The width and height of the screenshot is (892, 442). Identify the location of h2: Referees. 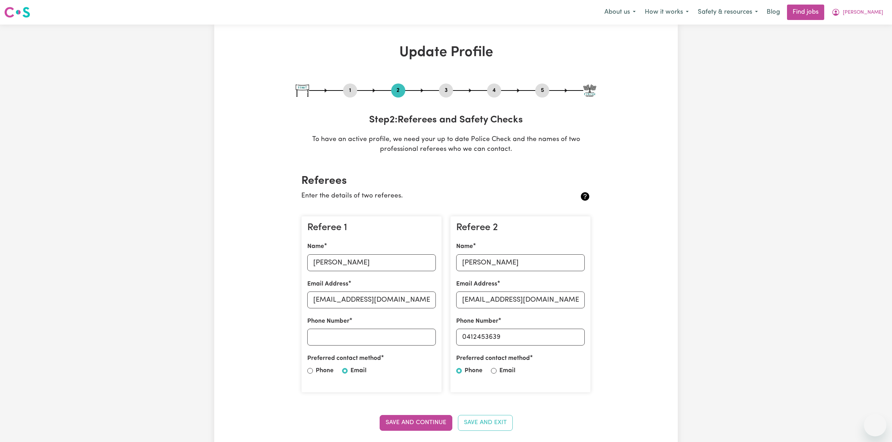
(446, 181).